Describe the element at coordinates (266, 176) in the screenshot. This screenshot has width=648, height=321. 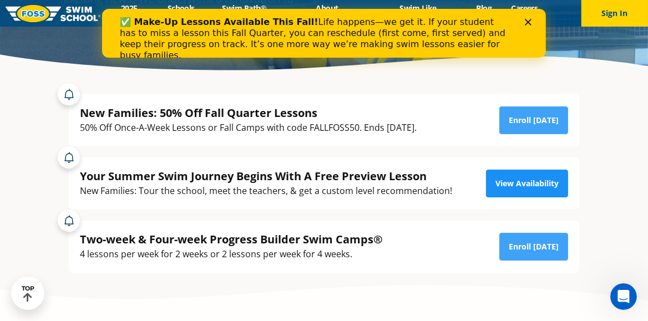
I see `div: Your Summer Swim Journey Begins With A Free Preview Lesson` at that location.